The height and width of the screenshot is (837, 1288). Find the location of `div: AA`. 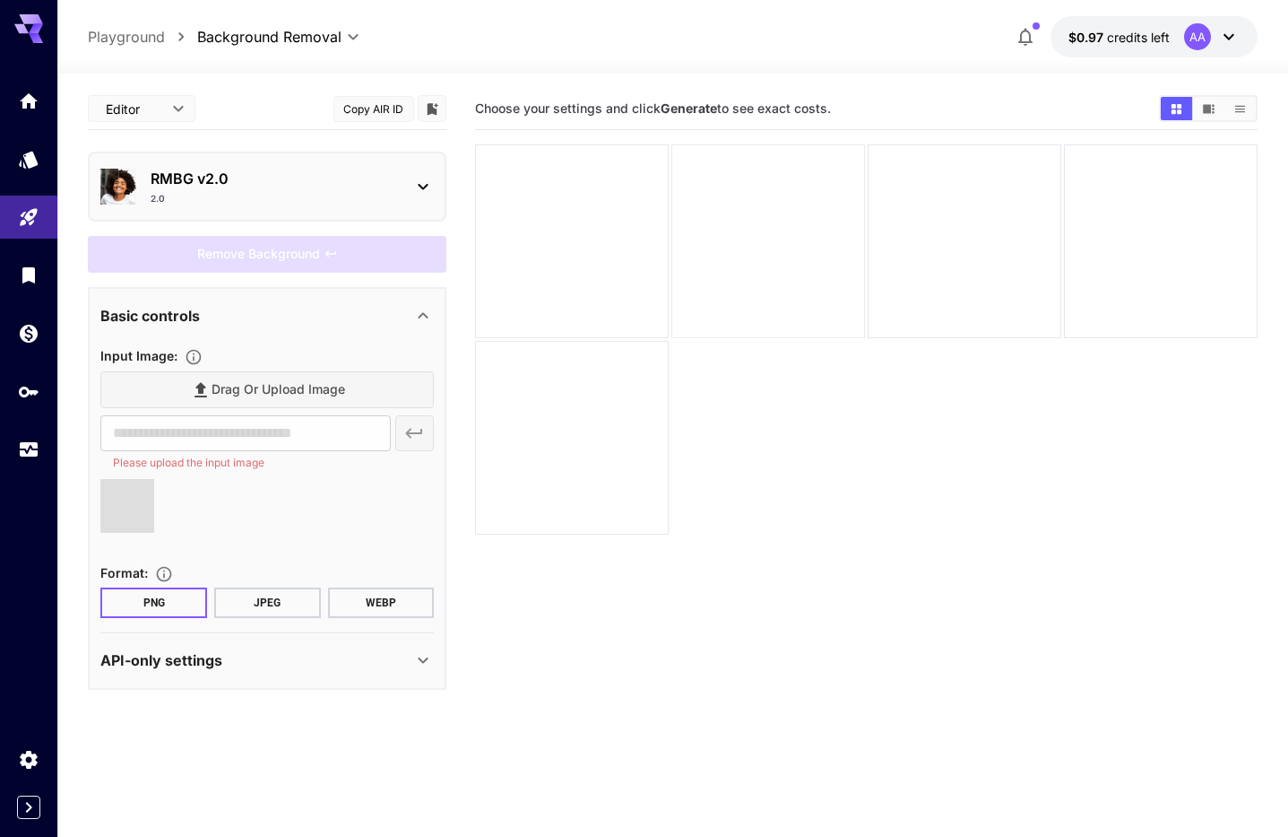

div: AA is located at coordinates (1198, 37).